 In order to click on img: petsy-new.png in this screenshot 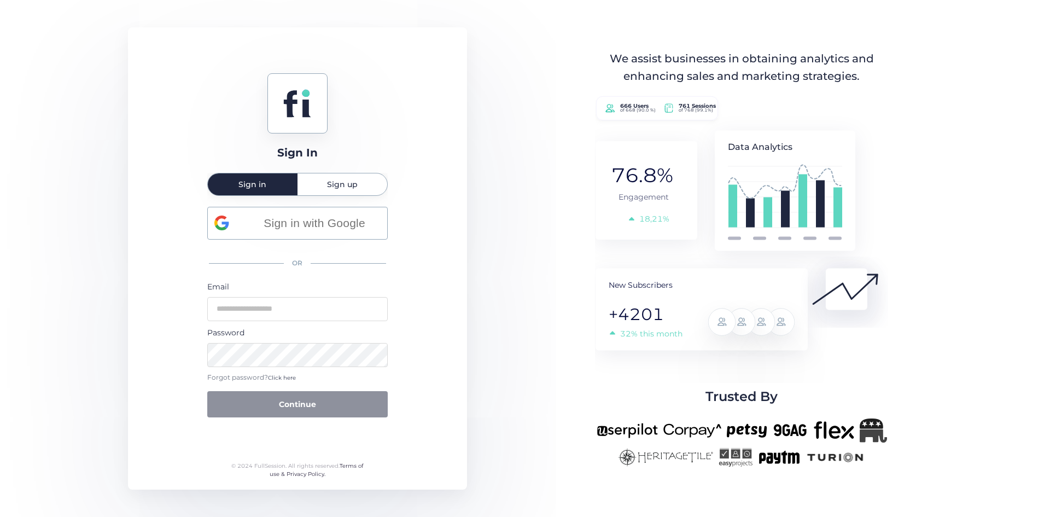, I will do `click(746, 430)`.